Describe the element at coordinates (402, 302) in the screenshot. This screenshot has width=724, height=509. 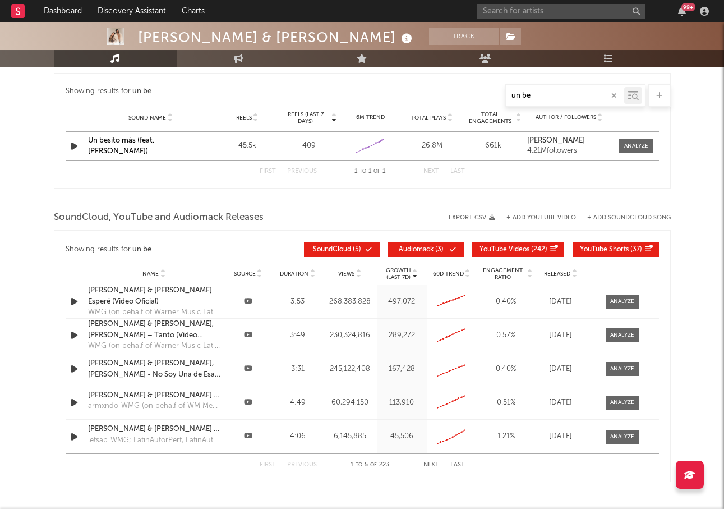
I see `div: 497,072` at that location.